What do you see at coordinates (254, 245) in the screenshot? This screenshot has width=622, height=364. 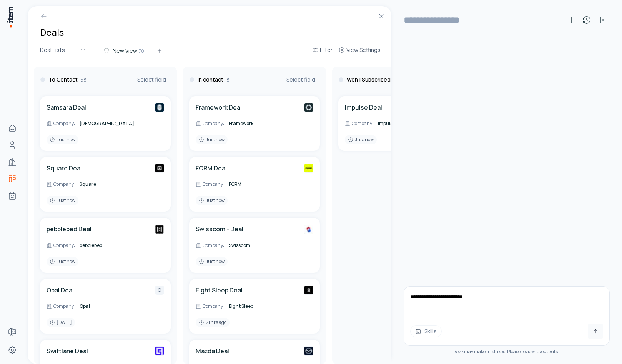 I see `div: Swisscom - DealSwisscomCompany:SwisscomJust now` at bounding box center [254, 245].